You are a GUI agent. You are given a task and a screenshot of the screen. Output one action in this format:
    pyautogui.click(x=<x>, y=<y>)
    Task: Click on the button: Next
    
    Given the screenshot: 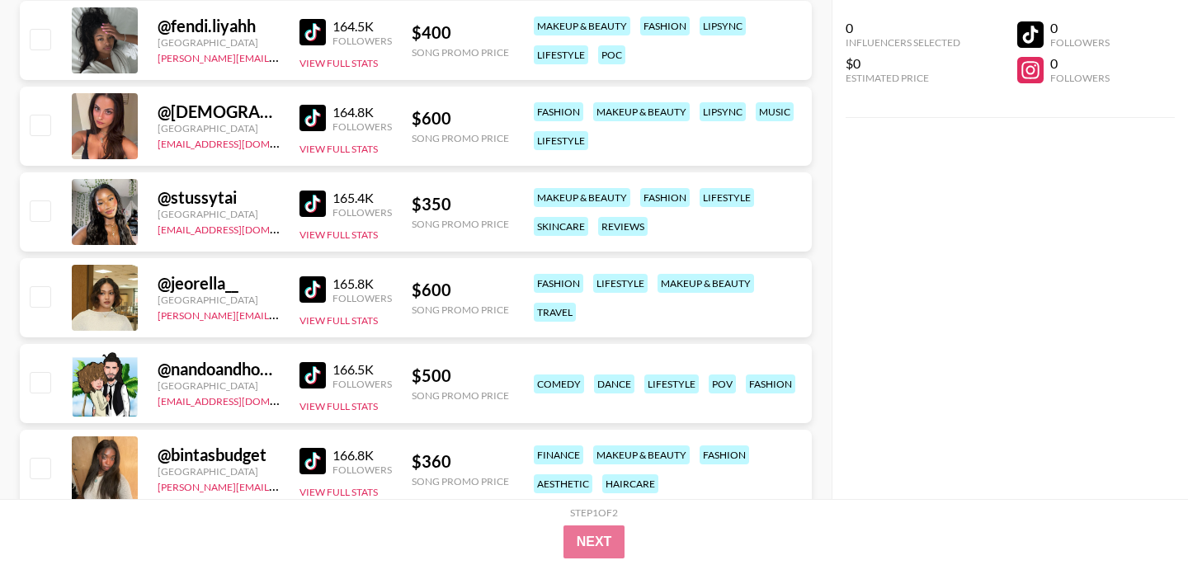 What is the action you would take?
    pyautogui.click(x=594, y=542)
    